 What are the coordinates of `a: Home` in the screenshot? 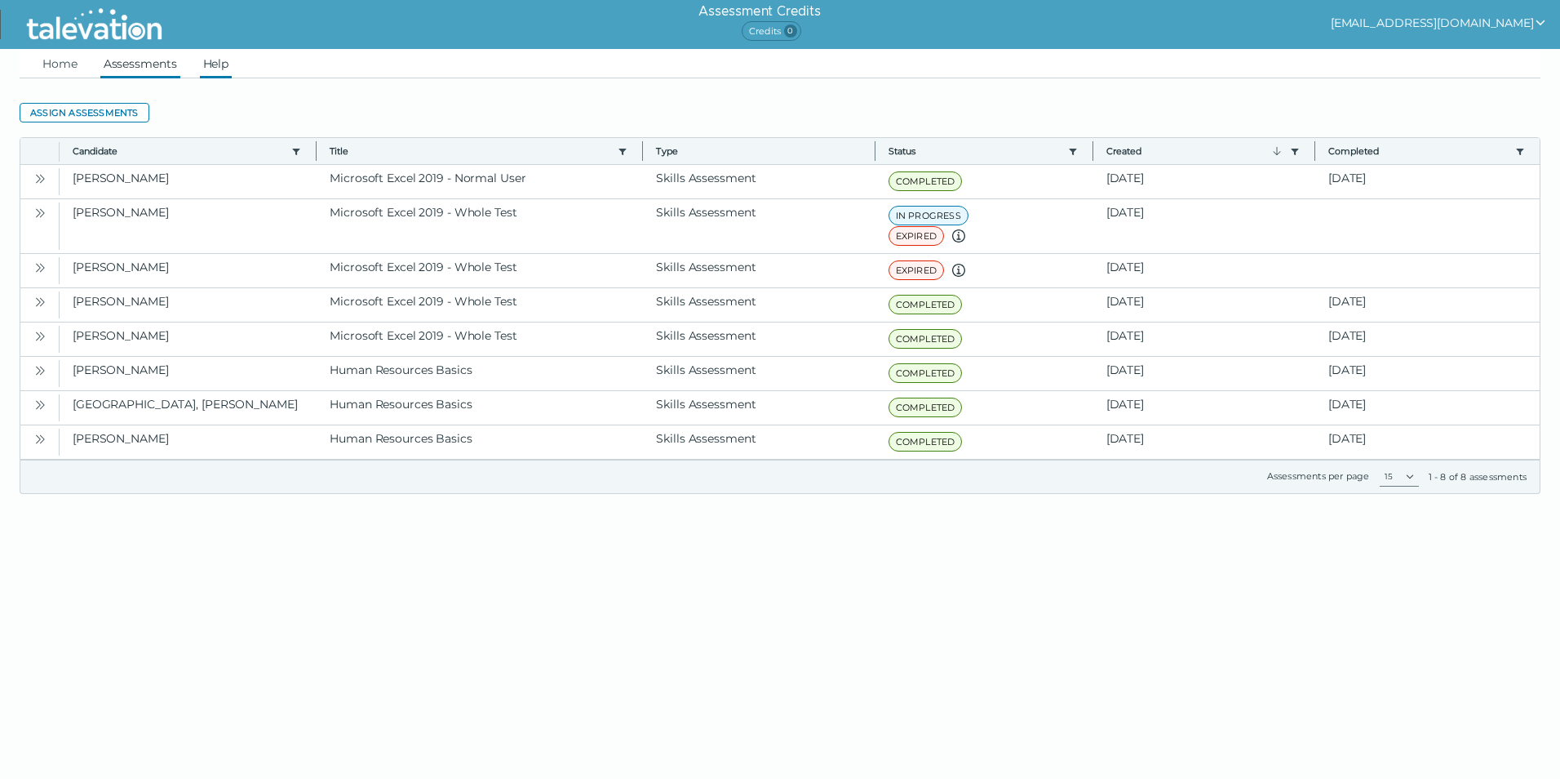 It's located at (60, 64).